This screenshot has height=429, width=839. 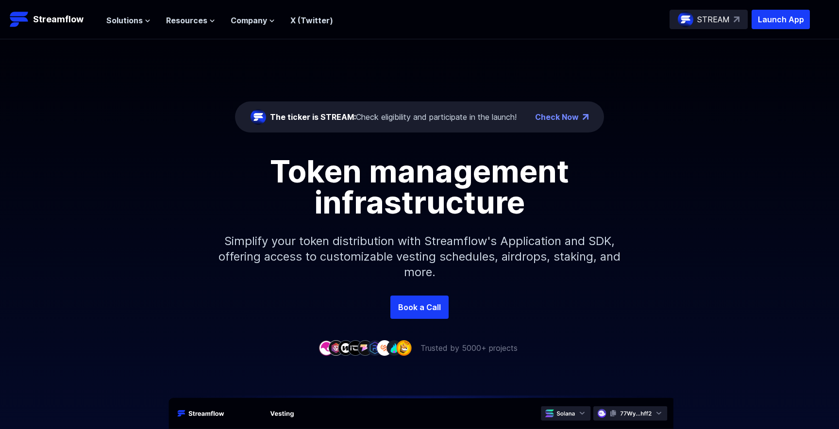 What do you see at coordinates (53, 19) in the screenshot?
I see `a: Streamflow` at bounding box center [53, 19].